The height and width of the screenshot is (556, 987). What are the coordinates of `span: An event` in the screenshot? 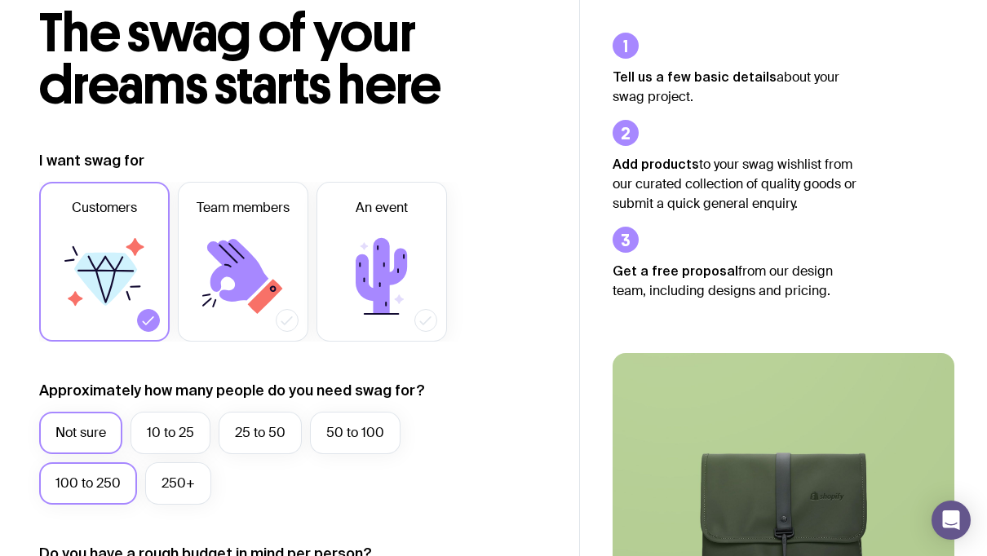 It's located at (382, 208).